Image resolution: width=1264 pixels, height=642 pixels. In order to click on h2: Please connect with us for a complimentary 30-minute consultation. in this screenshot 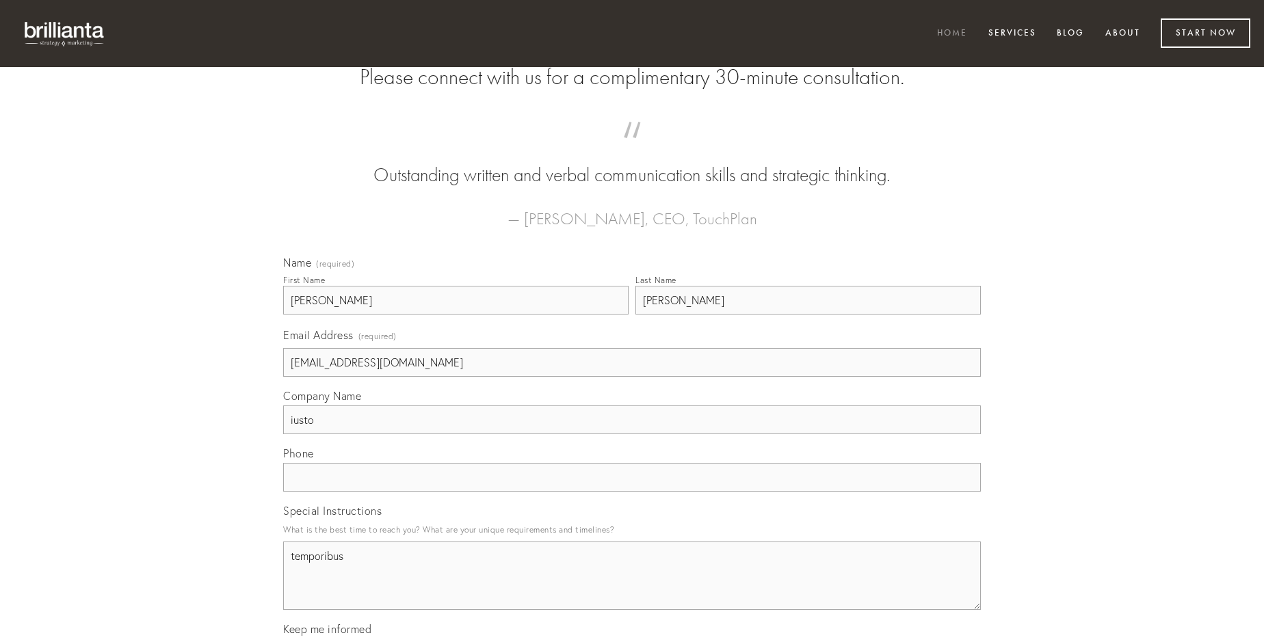, I will do `click(632, 77)`.